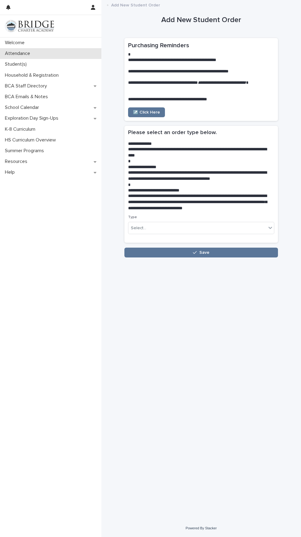  What do you see at coordinates (146, 112) in the screenshot?
I see `a: ↗️ Click Here` at bounding box center [146, 112].